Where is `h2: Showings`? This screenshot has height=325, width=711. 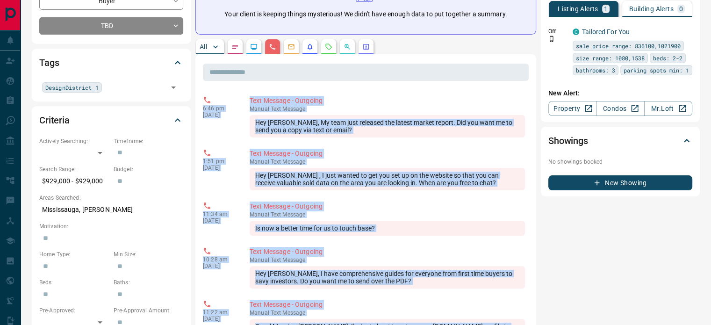 h2: Showings is located at coordinates (568, 141).